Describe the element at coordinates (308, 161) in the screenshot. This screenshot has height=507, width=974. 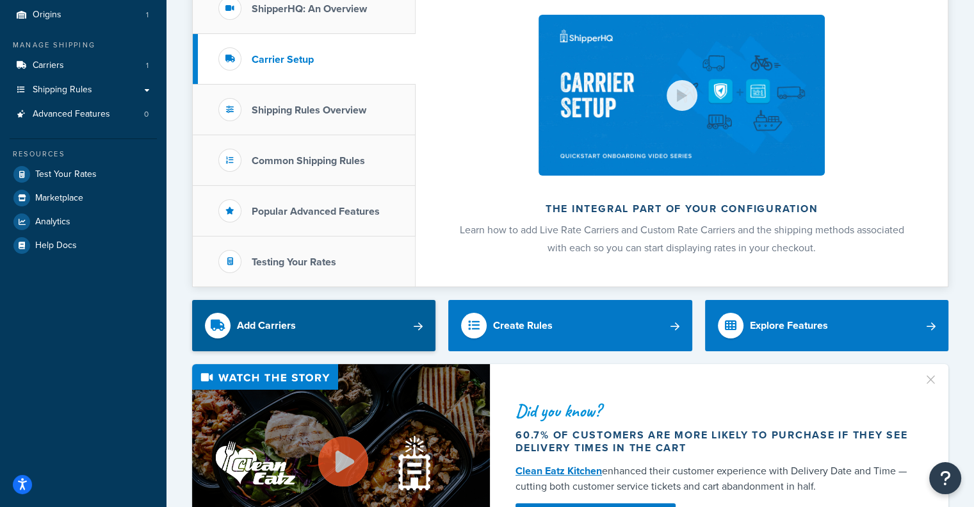
I see `h3: Common Shipping Rules` at that location.